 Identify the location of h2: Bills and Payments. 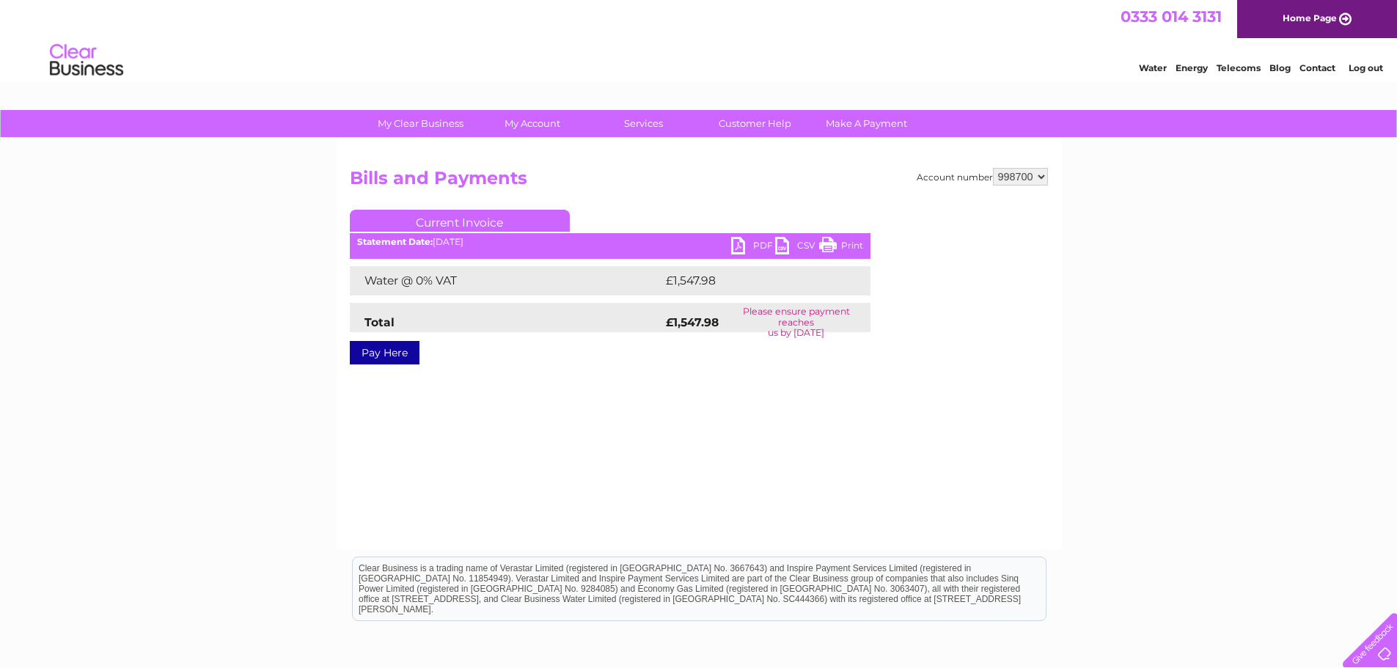
(699, 182).